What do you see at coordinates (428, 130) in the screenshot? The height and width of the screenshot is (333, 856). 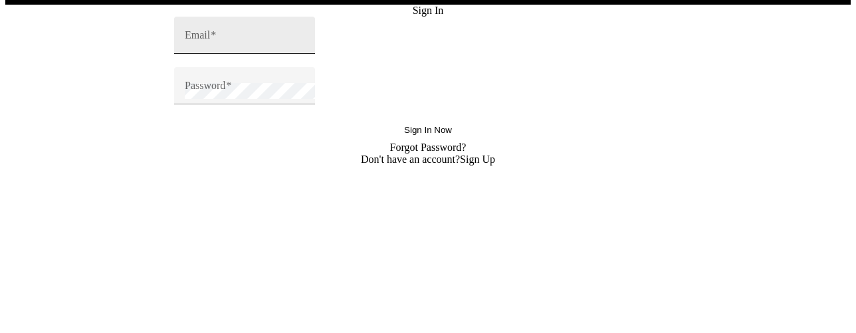 I see `button: Sign In Now` at bounding box center [428, 130].